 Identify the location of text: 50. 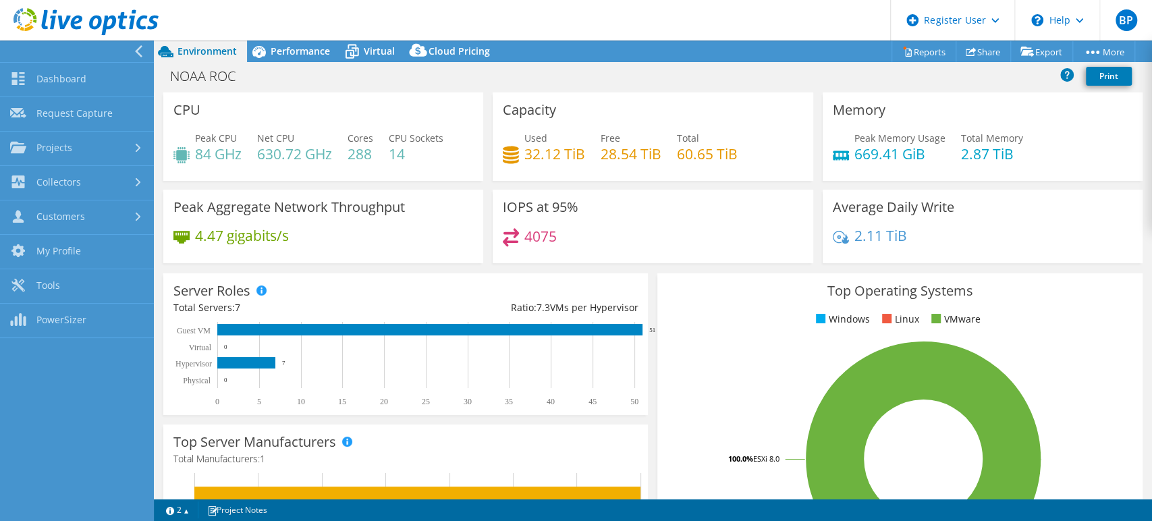
(634, 402).